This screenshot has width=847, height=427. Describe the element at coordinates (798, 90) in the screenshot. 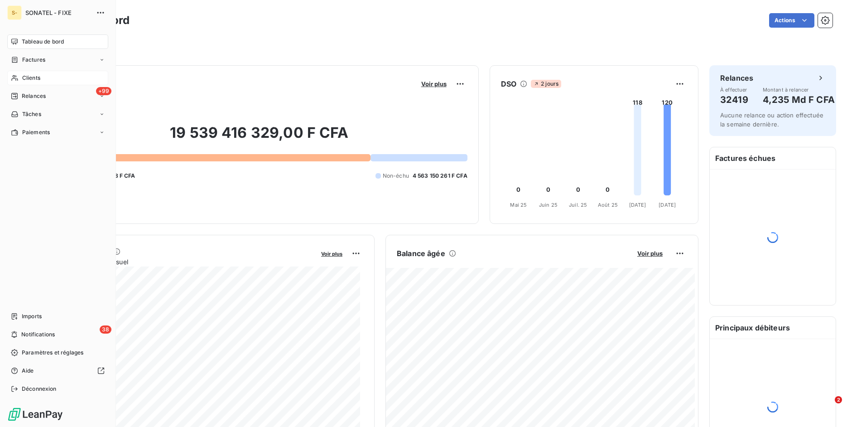

I see `span: Montant à relancer` at that location.